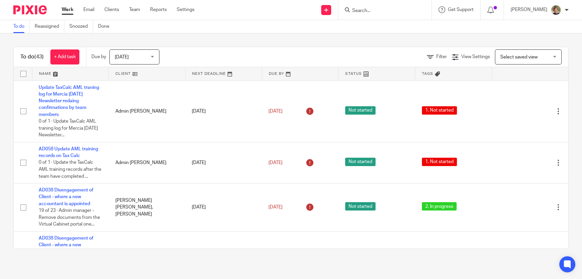 This screenshot has width=582, height=279. Describe the element at coordinates (134, 10) in the screenshot. I see `a: Team` at that location.